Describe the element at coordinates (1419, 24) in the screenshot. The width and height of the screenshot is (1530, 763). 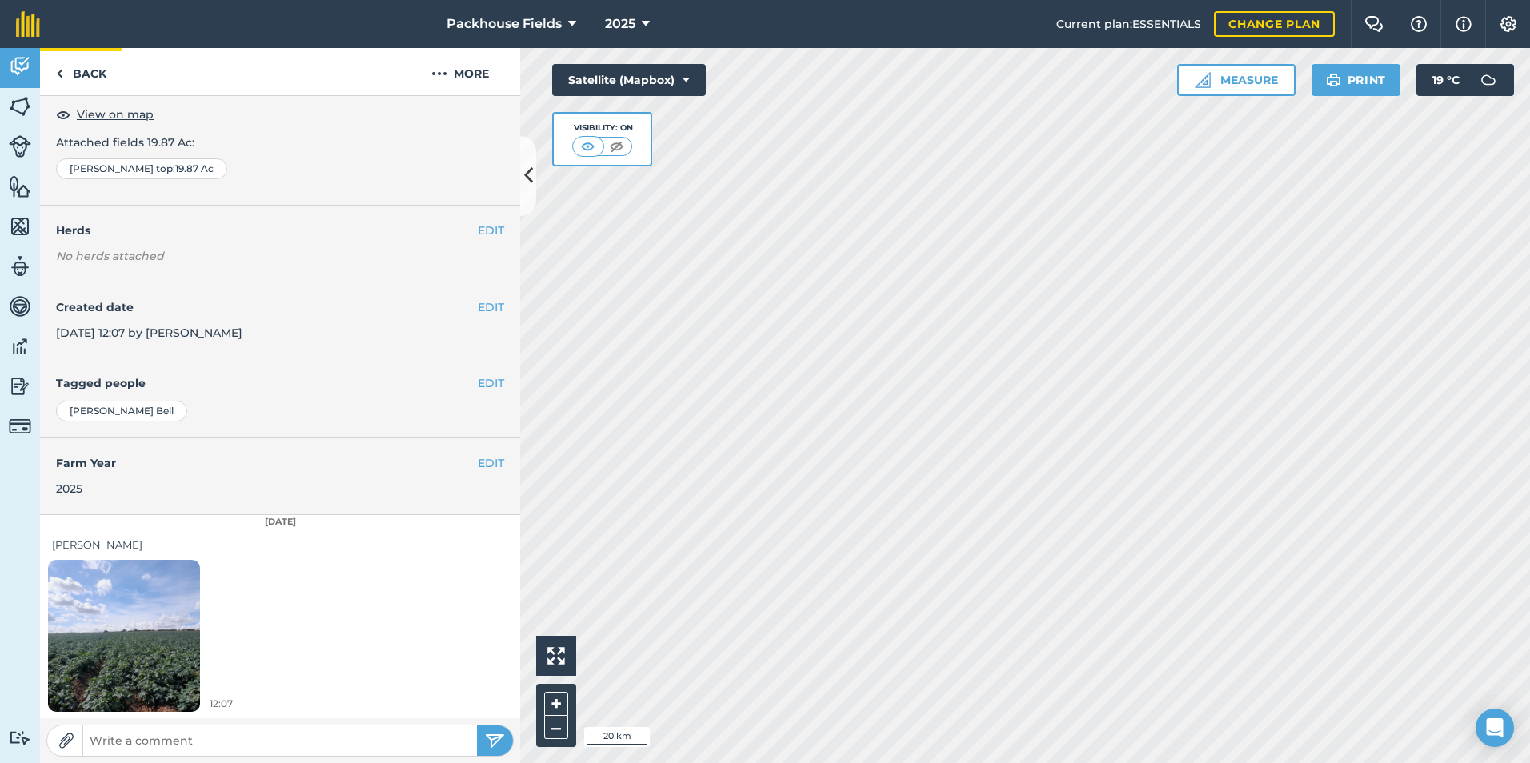
I see `img: A question mark icon` at that location.